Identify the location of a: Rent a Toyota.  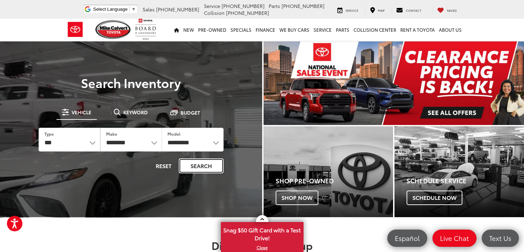
(418, 30).